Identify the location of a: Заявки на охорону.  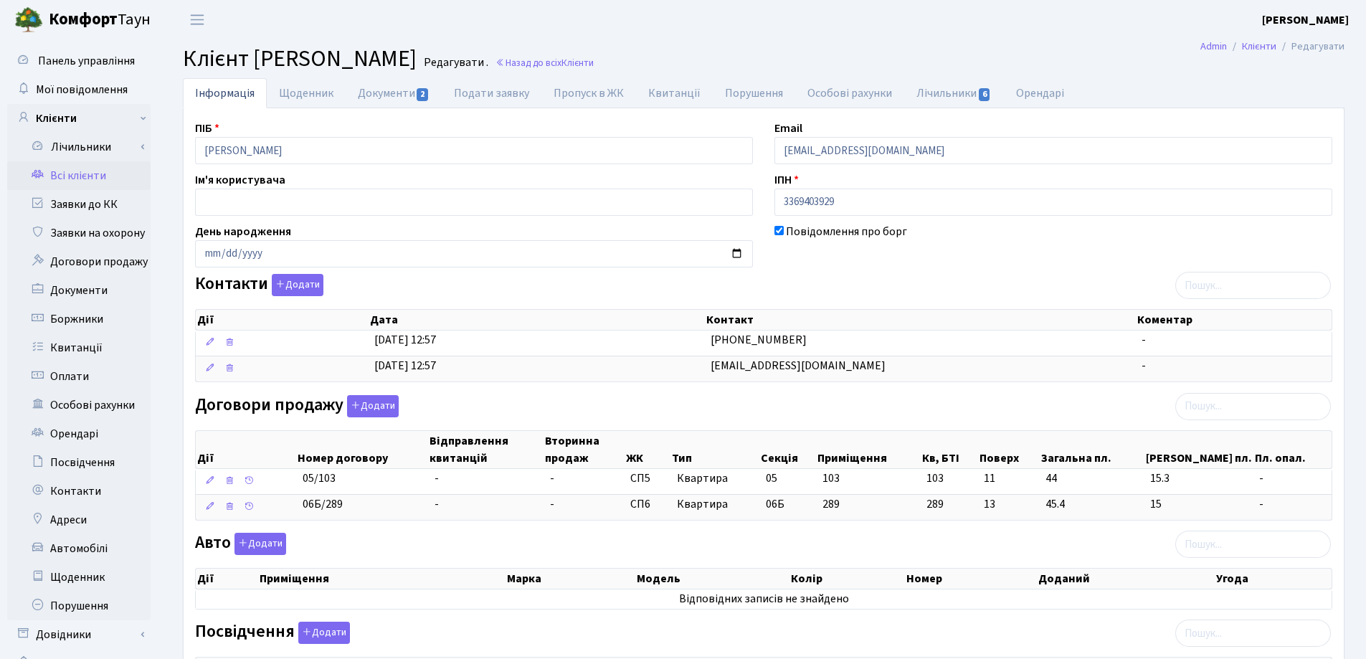
(79, 233).